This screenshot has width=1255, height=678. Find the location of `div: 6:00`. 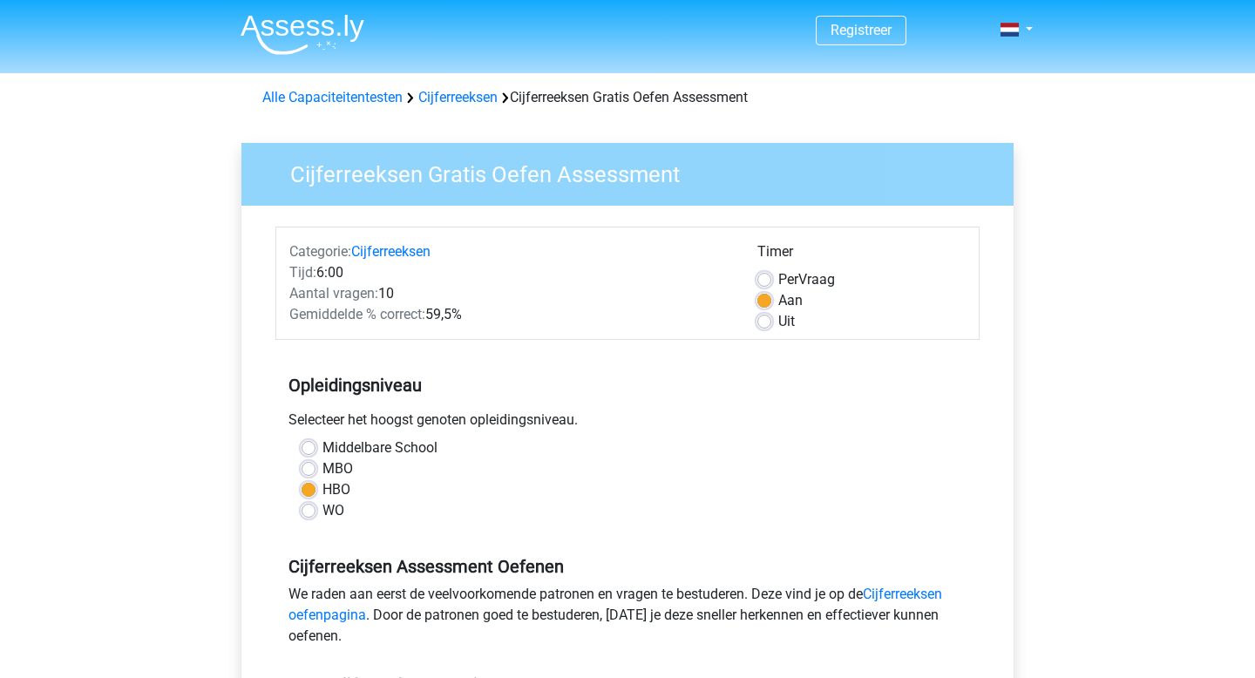

div: 6:00 is located at coordinates (510, 273).